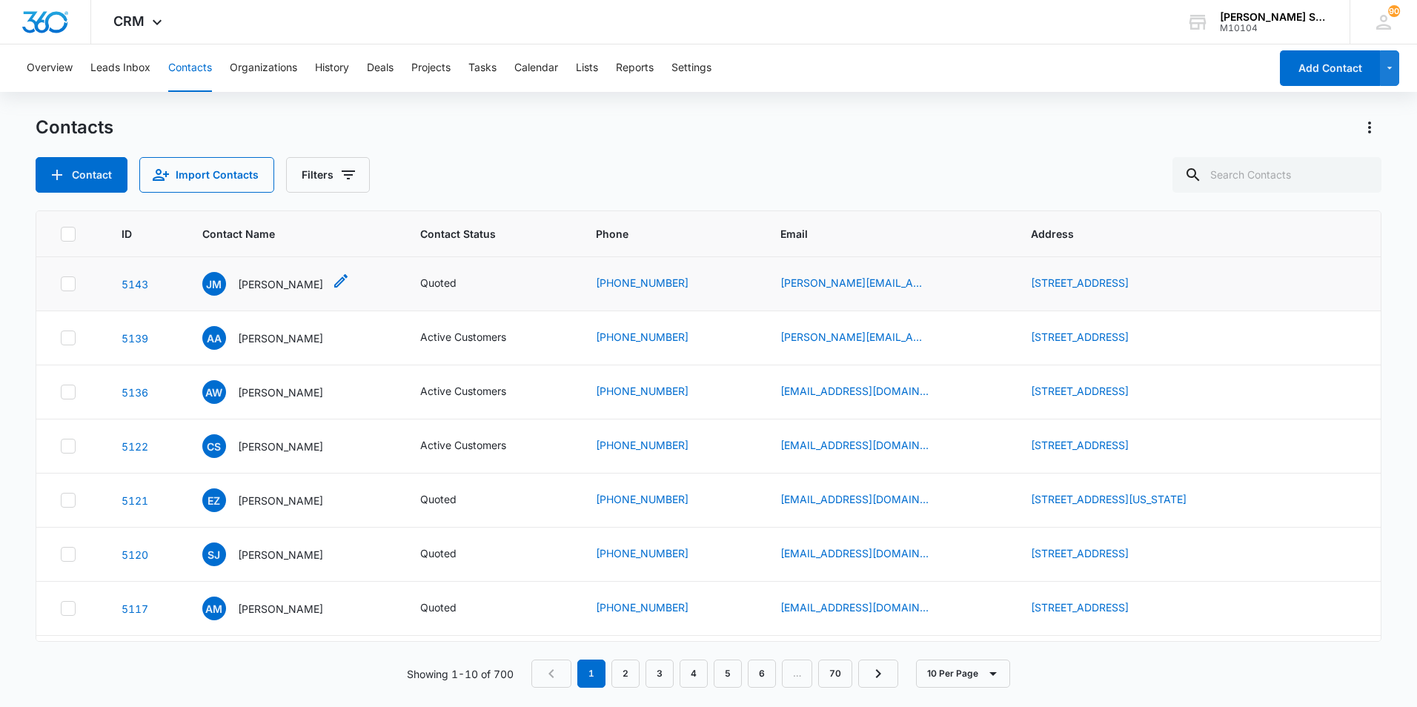  I want to click on button: Reports, so click(634, 68).